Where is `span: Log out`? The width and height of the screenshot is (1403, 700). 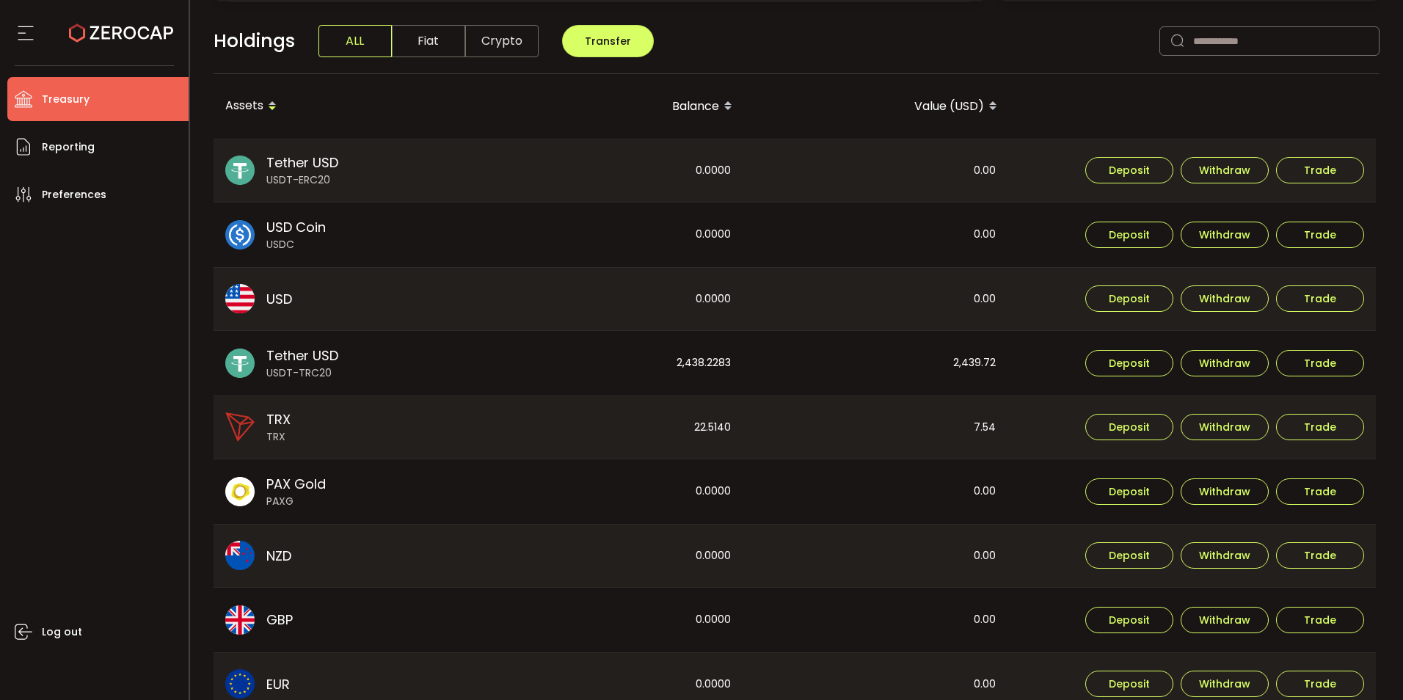 span: Log out is located at coordinates (62, 632).